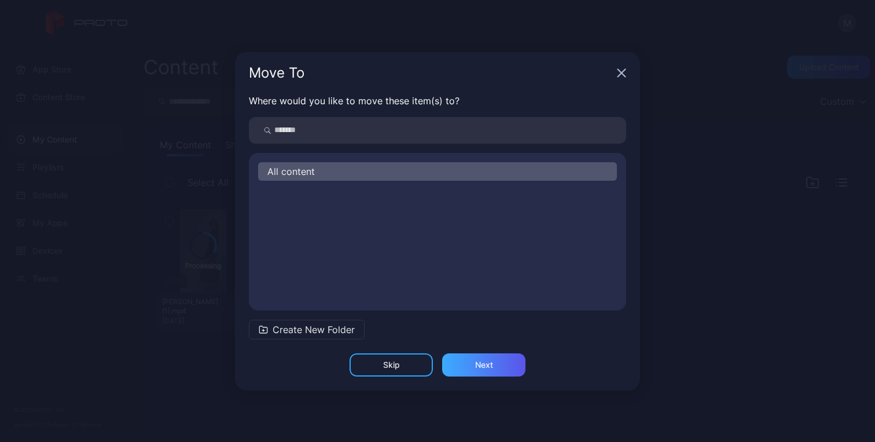 The width and height of the screenshot is (875, 442). Describe the element at coordinates (484, 365) in the screenshot. I see `div: Next` at that location.